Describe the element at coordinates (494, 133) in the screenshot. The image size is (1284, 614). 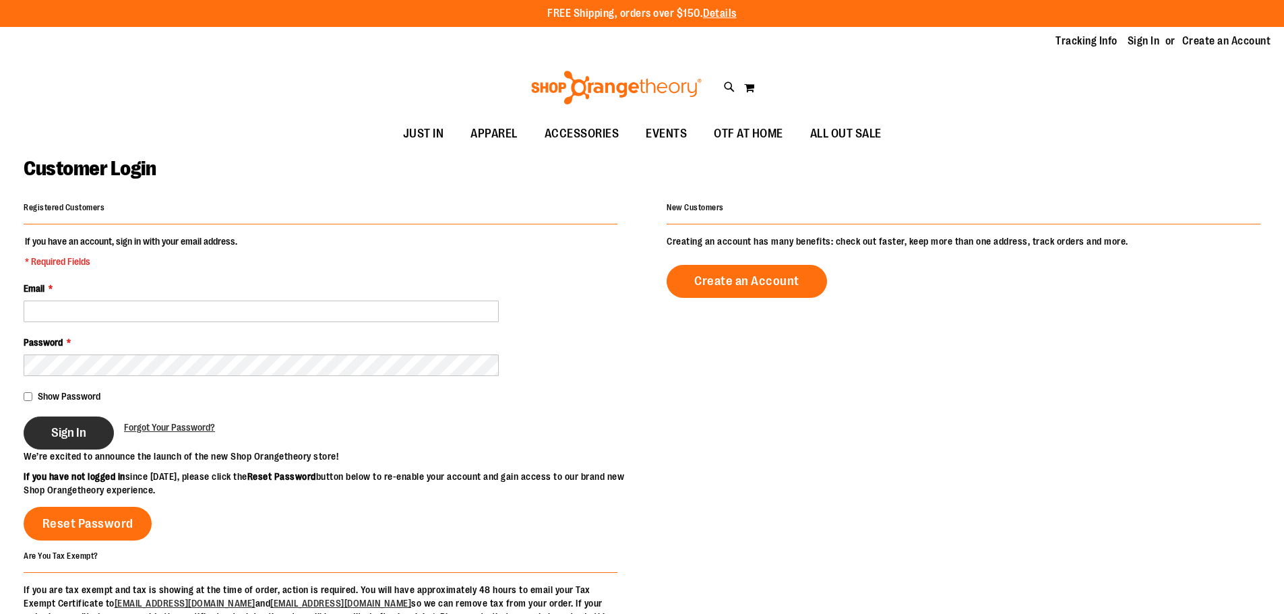
I see `span: APPAREL` at that location.